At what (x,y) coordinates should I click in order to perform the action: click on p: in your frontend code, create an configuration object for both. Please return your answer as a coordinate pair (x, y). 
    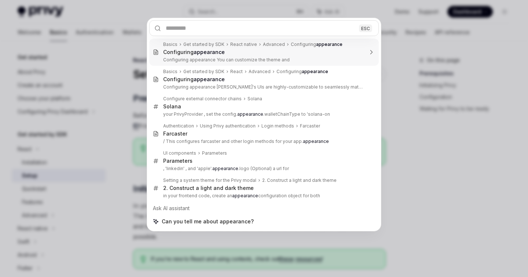
    Looking at the image, I should click on (263, 195).